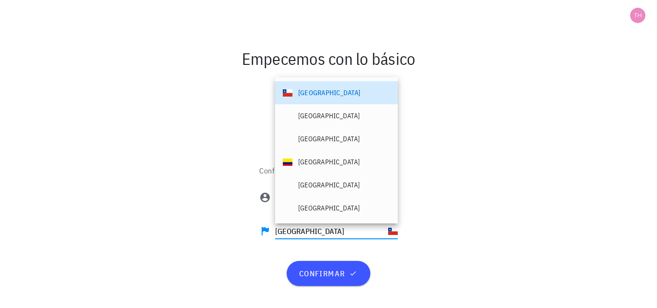 This screenshot has height=308, width=657. I want to click on span: confirmar, so click(328, 274).